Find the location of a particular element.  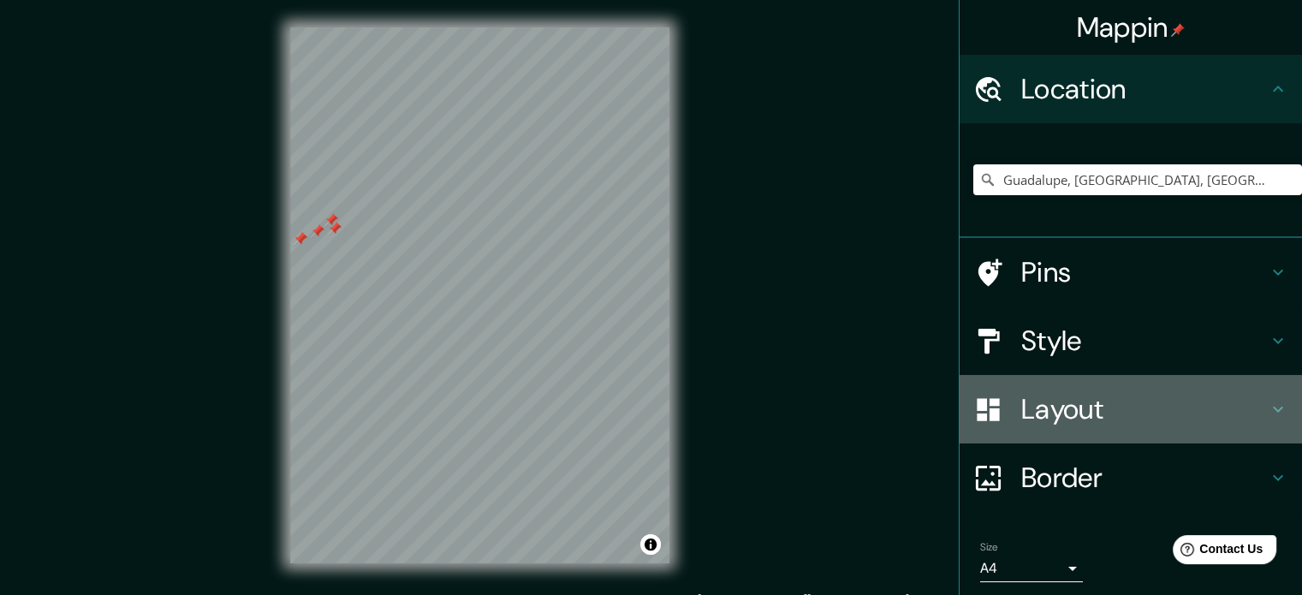

h4: Border is located at coordinates (1145, 478).